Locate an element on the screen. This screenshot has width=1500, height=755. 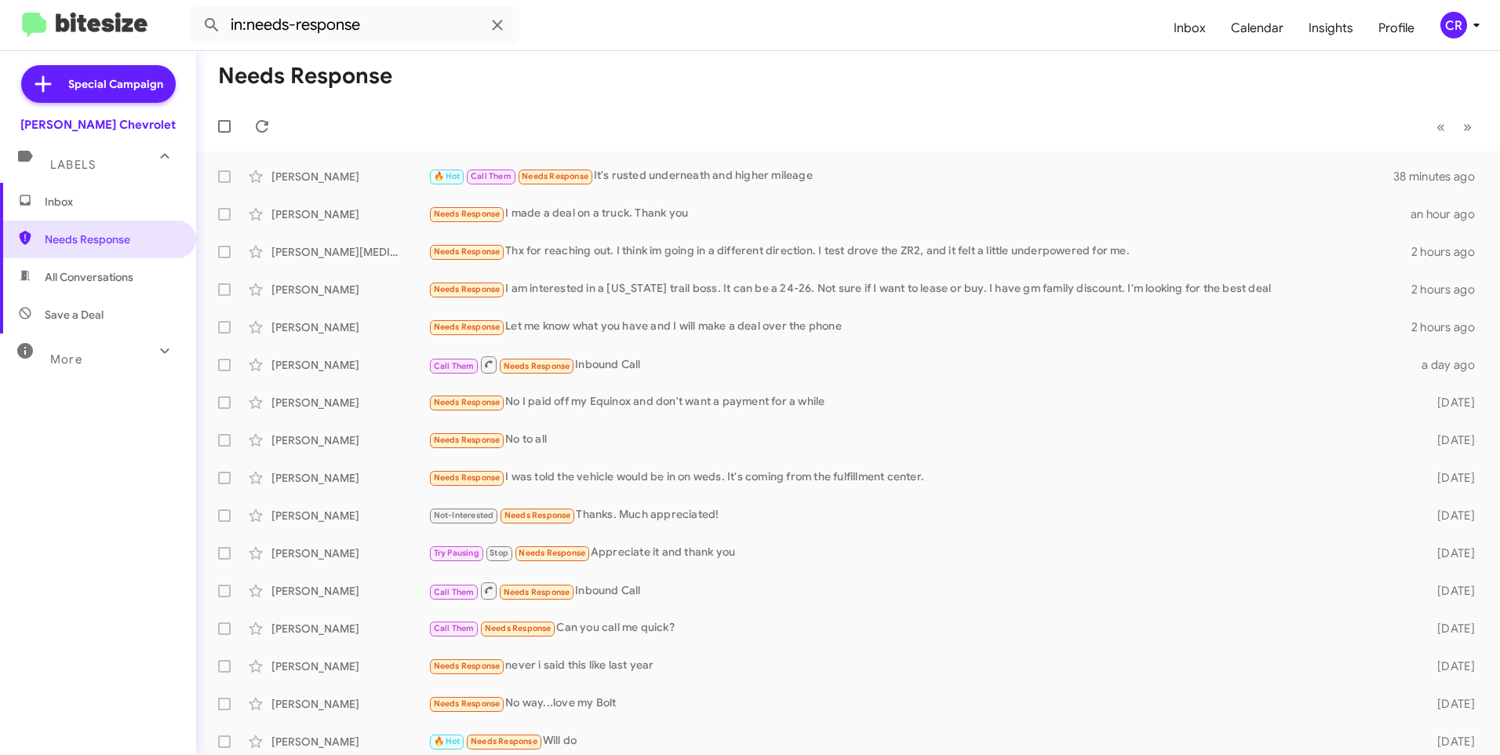
div: never i said this like last year is located at coordinates (920, 665).